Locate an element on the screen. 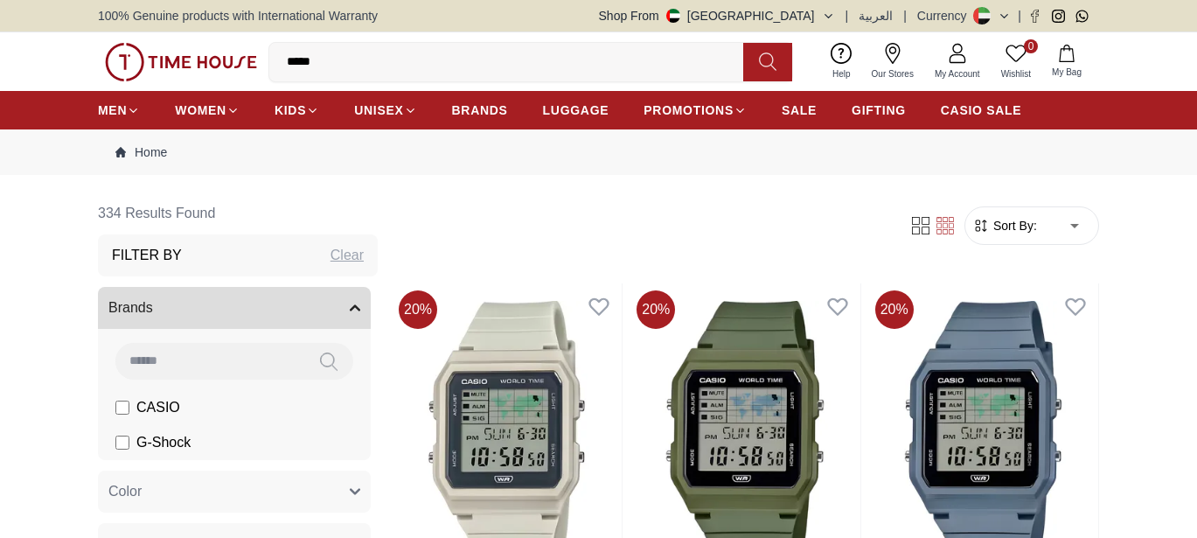 The image size is (1197, 538). button: My Bag is located at coordinates (1067, 61).